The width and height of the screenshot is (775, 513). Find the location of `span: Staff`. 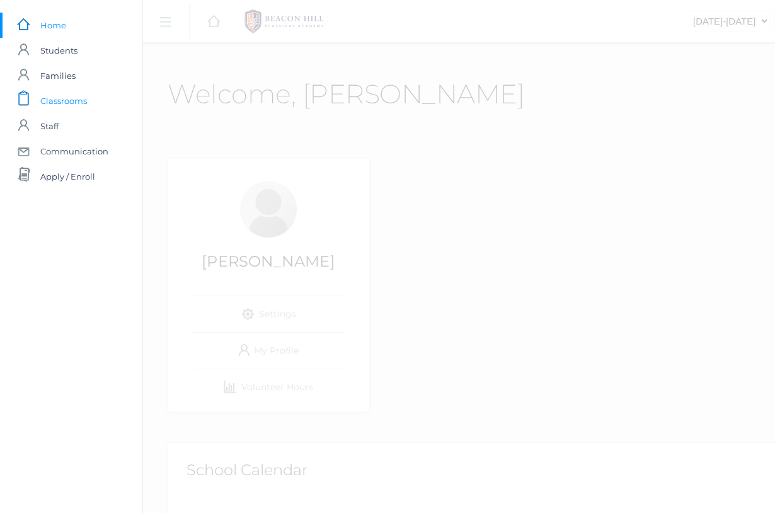

span: Staff is located at coordinates (49, 126).